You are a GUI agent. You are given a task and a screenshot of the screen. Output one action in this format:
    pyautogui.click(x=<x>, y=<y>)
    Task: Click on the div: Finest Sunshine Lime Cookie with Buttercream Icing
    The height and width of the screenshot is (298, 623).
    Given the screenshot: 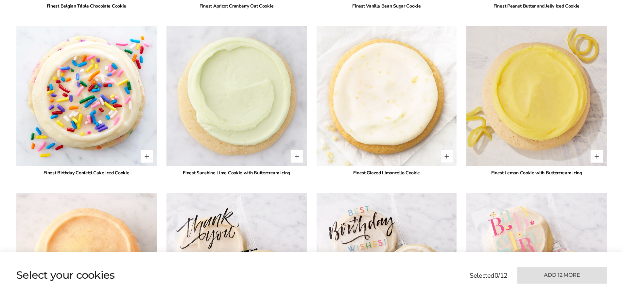 What is the action you would take?
    pyautogui.click(x=236, y=173)
    